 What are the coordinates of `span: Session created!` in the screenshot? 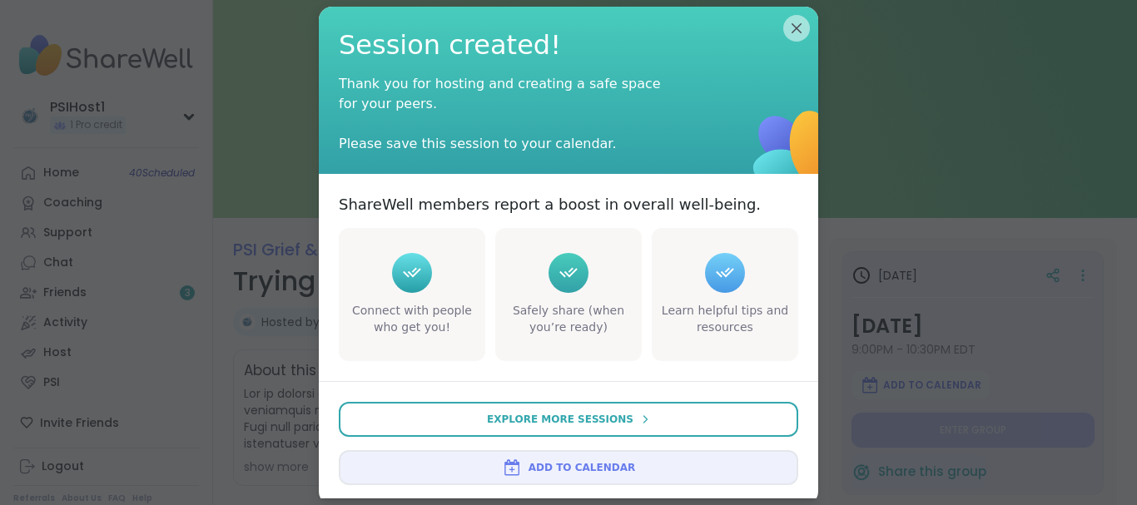 It's located at (568, 45).